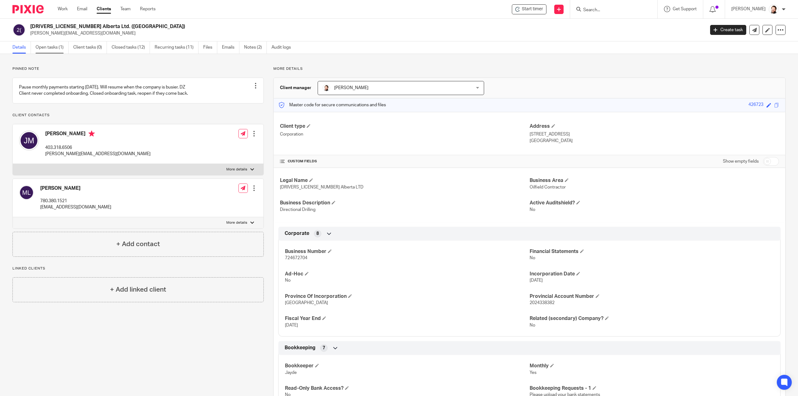  What do you see at coordinates (138, 69) in the screenshot?
I see `p: Pinned note` at bounding box center [138, 69].